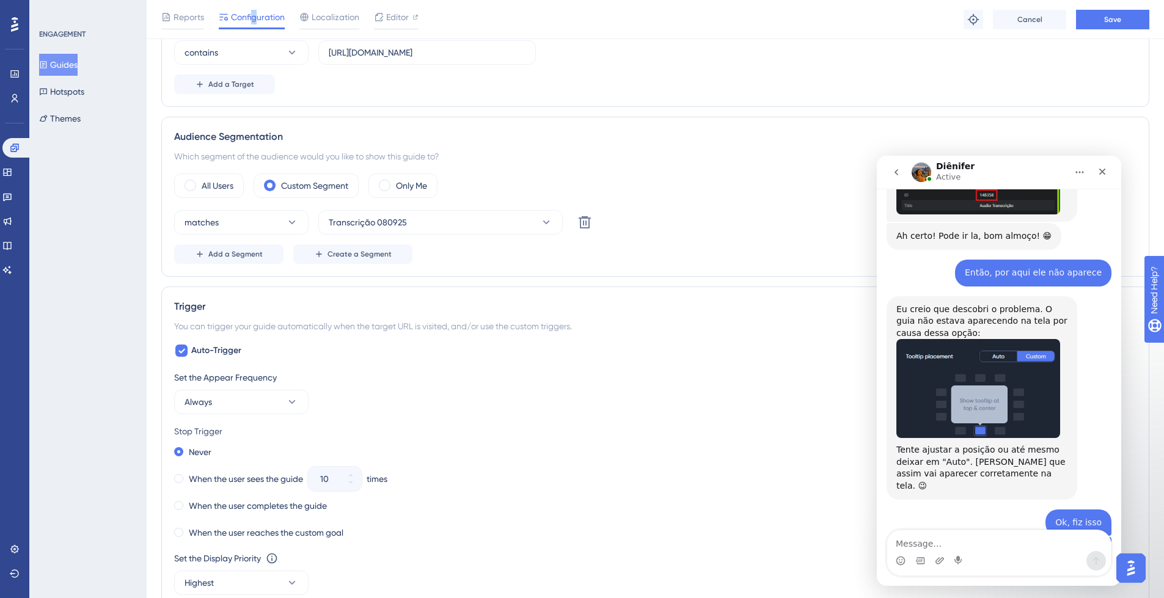 This screenshot has width=1164, height=598. What do you see at coordinates (411, 186) in the screenshot?
I see `label: Only Me` at bounding box center [411, 186].